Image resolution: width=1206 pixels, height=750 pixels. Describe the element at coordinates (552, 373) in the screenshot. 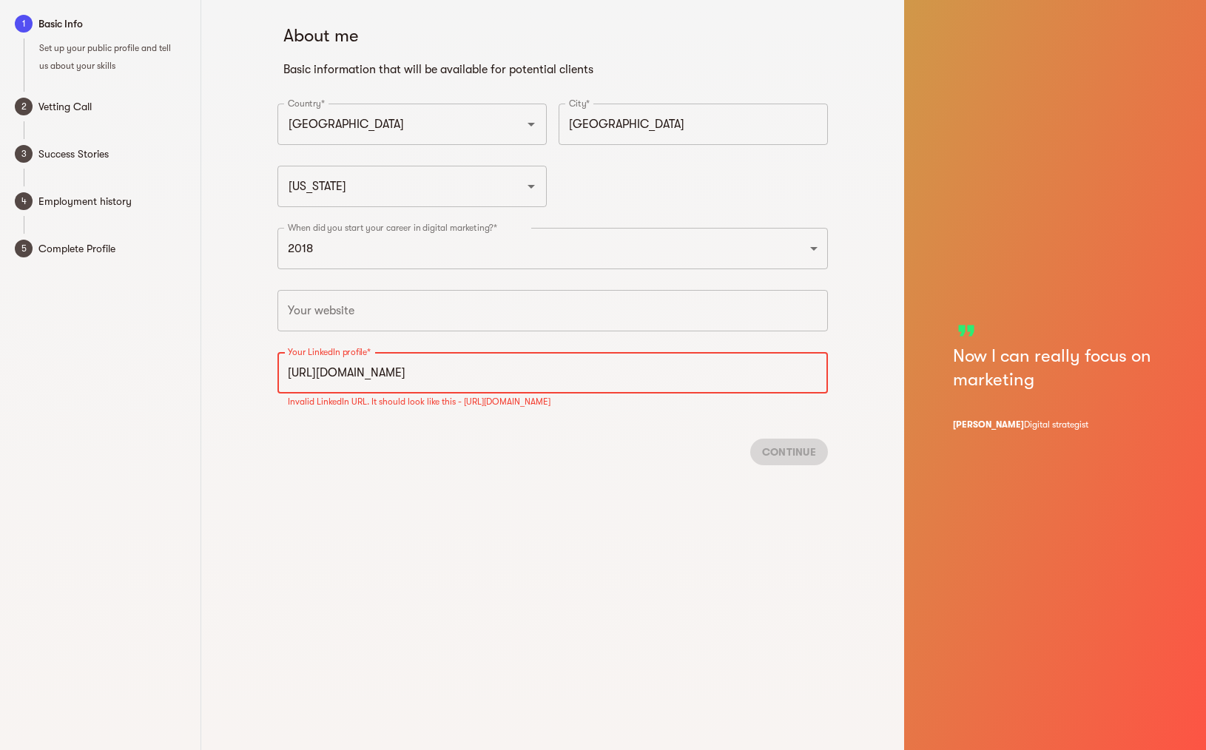

I see `input: e.g. https://www.linkedin.com/in/admarketer` at that location.